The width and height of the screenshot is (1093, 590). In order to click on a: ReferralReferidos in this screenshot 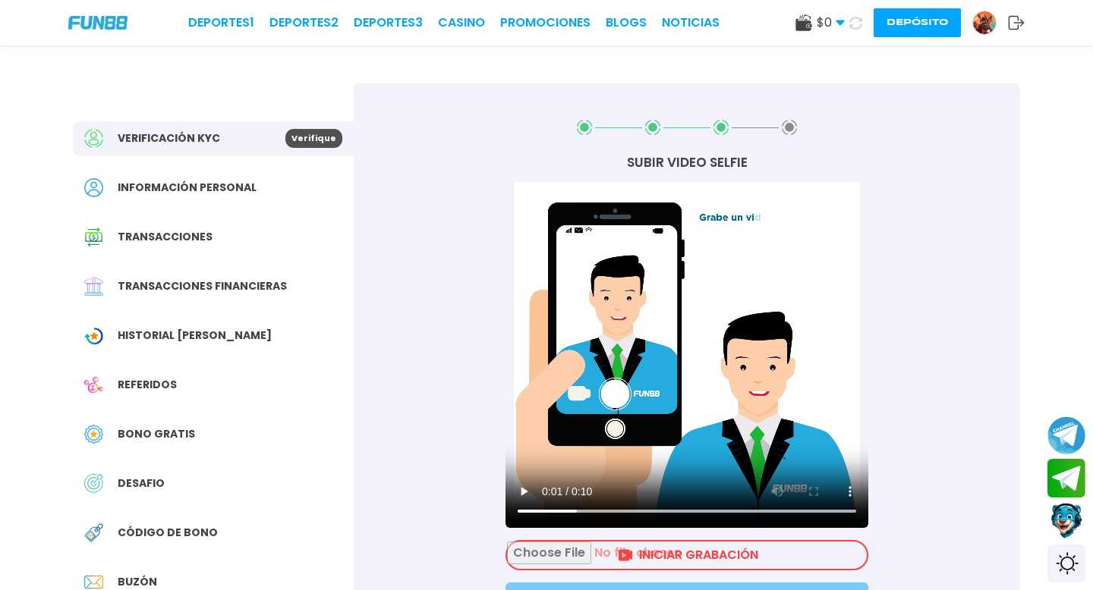, I will do `click(213, 385)`.